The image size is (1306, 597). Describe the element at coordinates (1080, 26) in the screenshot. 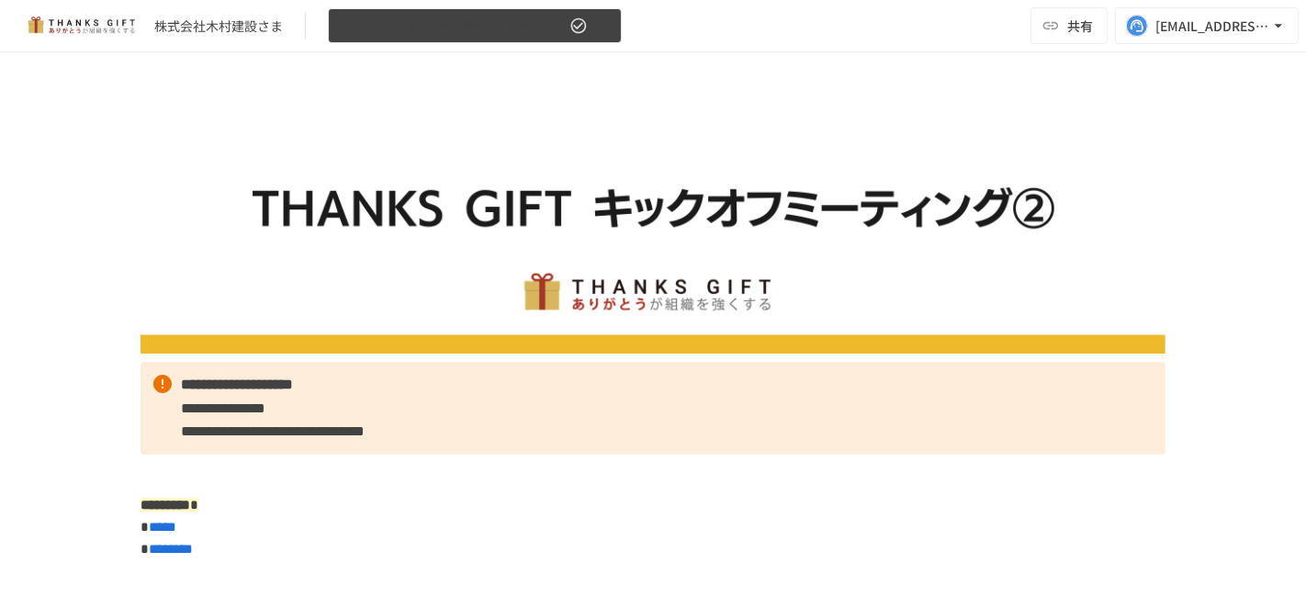

I see `span: 共有` at that location.